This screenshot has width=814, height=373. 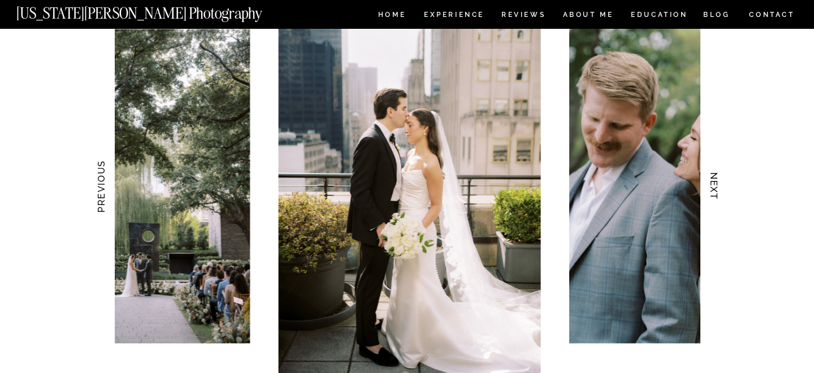 What do you see at coordinates (771, 15) in the screenshot?
I see `nav: CONTACT` at bounding box center [771, 15].